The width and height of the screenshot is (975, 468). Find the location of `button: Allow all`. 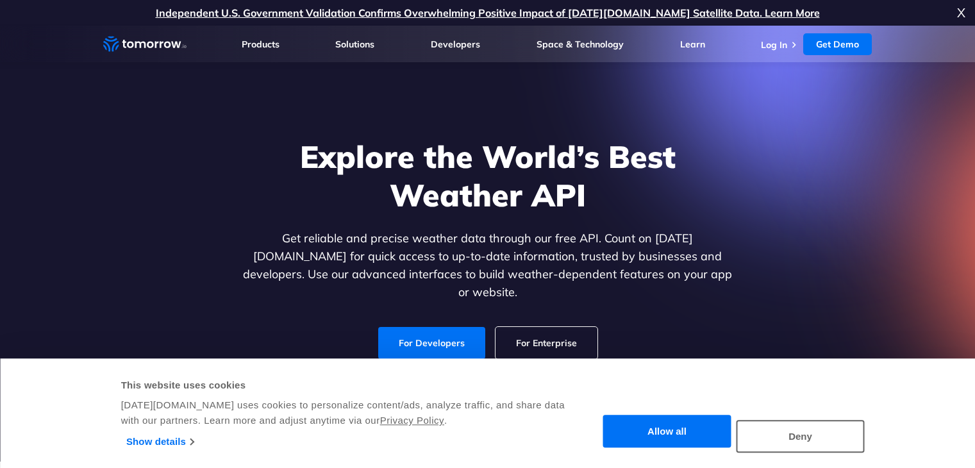

button: Allow all is located at coordinates (668, 432).